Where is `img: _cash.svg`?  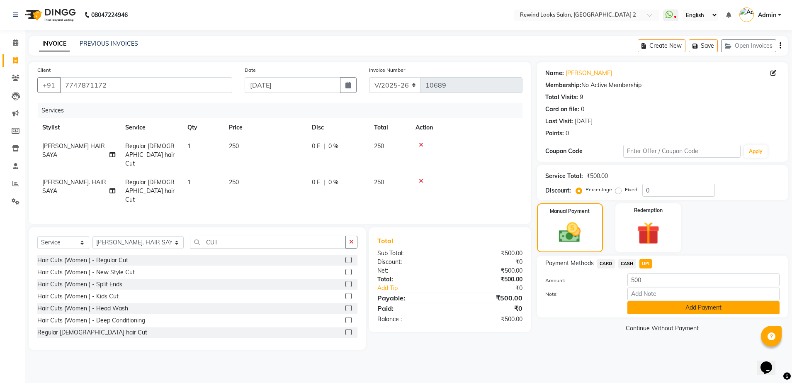
img: _cash.svg is located at coordinates (570, 232).